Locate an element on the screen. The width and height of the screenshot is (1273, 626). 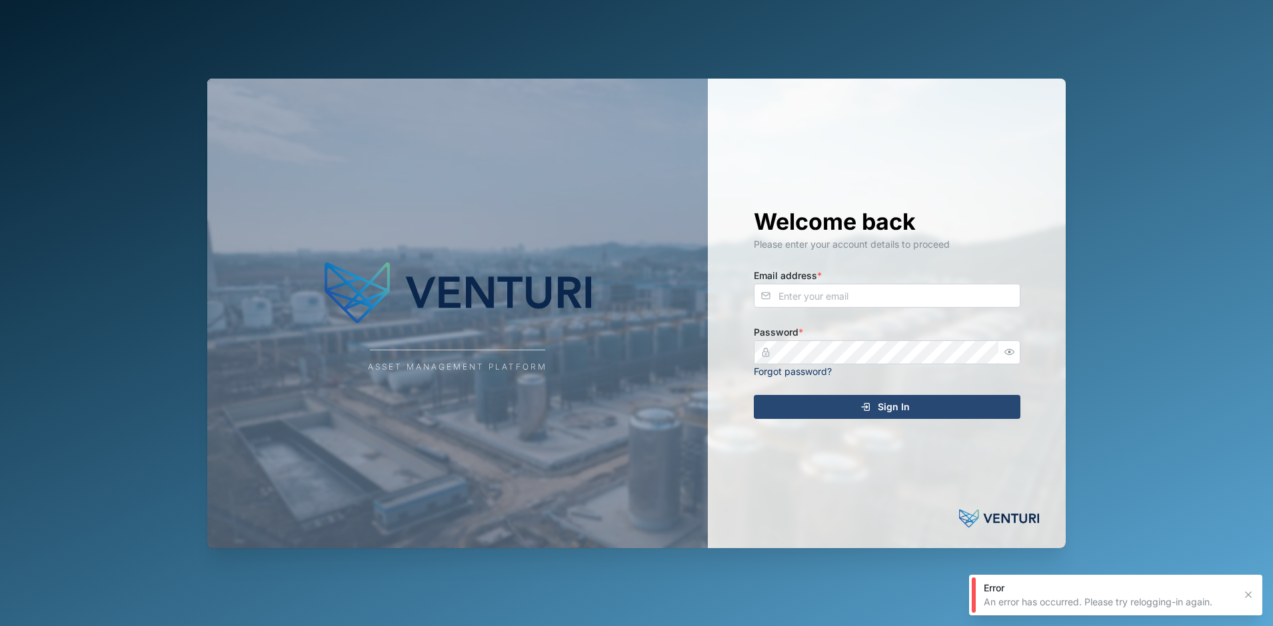
img: Powered by: Venturi is located at coordinates (999, 519).